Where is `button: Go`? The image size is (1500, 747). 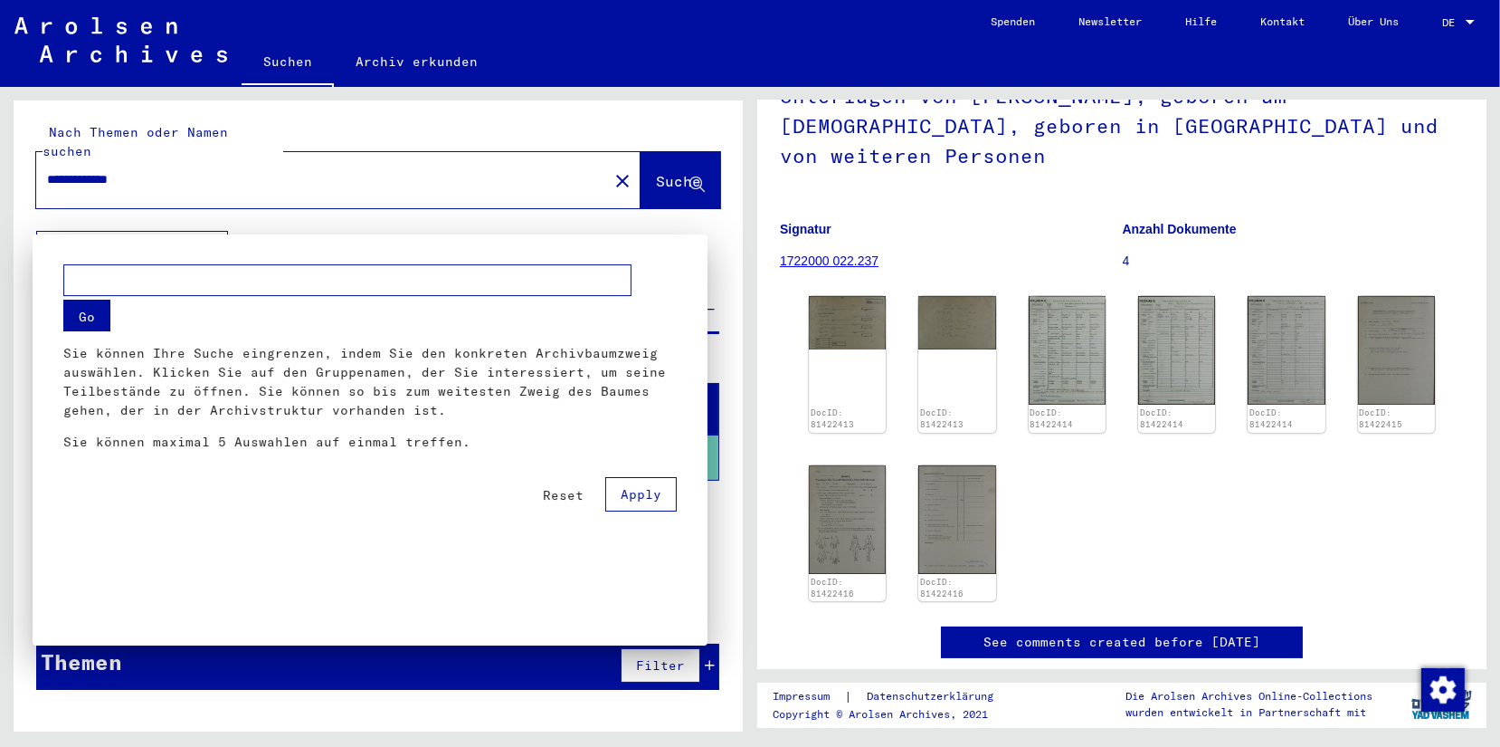
button: Go is located at coordinates (87, 315).